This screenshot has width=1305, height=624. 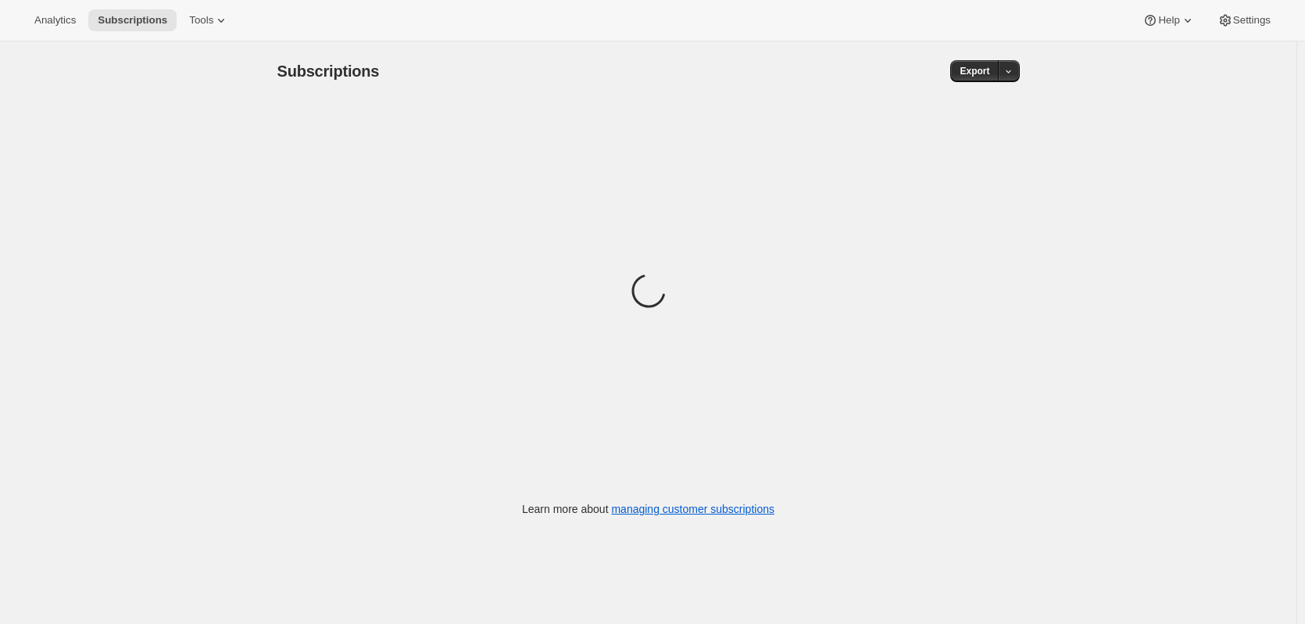 I want to click on span: Tools, so click(x=201, y=20).